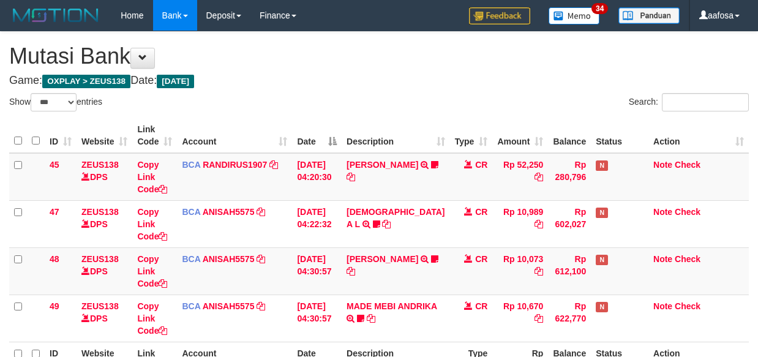 Image resolution: width=758 pixels, height=357 pixels. Describe the element at coordinates (274, 165) in the screenshot. I see `a: Copy RANDIRUS1907 to clipboard` at that location.